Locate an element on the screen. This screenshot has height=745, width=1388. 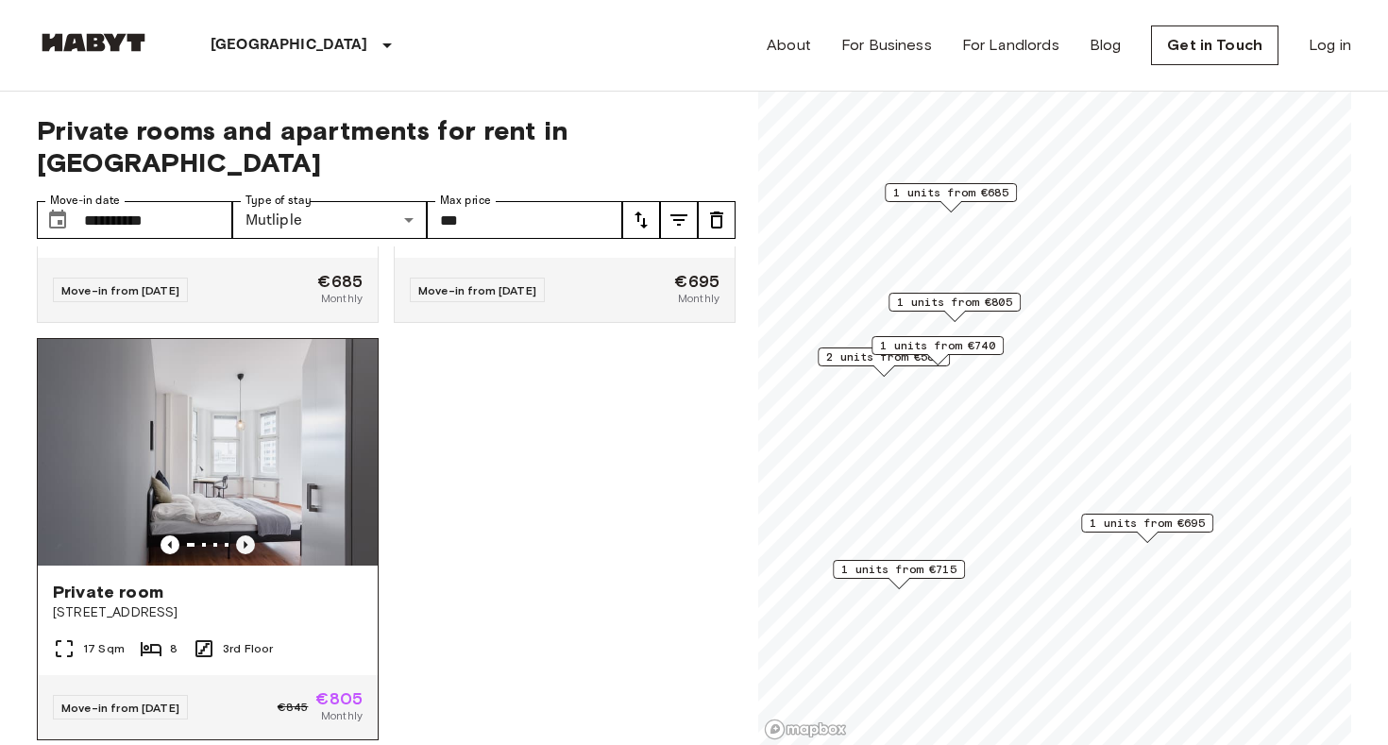
span: 8 is located at coordinates (174, 649).